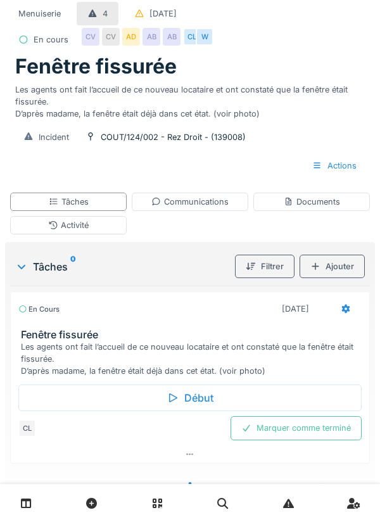  I want to click on h1: Fenêtre fissurée, so click(96, 67).